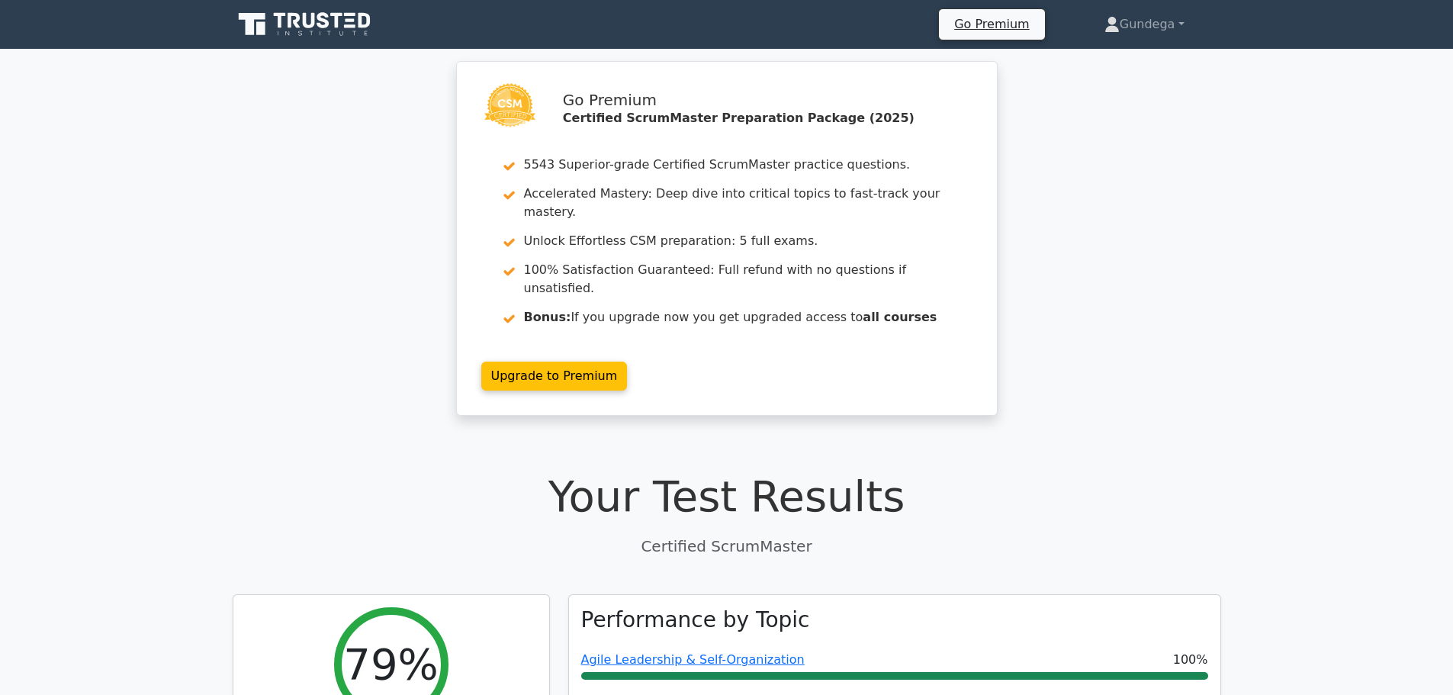 This screenshot has width=1453, height=695. I want to click on h3: Performance by Topic, so click(696, 620).